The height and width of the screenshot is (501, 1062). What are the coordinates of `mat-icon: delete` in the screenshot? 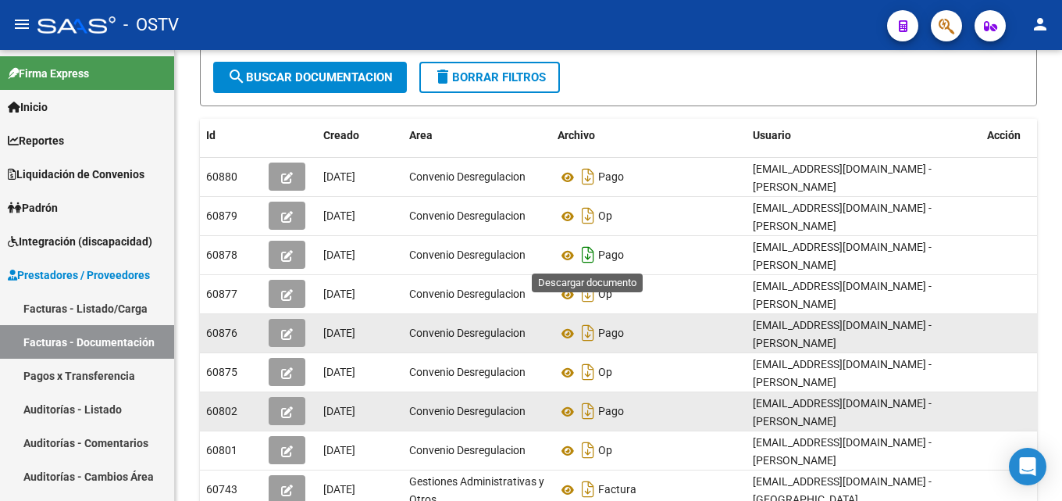 It's located at (443, 77).